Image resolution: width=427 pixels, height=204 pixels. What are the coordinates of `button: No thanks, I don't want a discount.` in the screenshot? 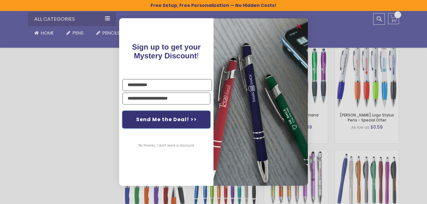 It's located at (166, 146).